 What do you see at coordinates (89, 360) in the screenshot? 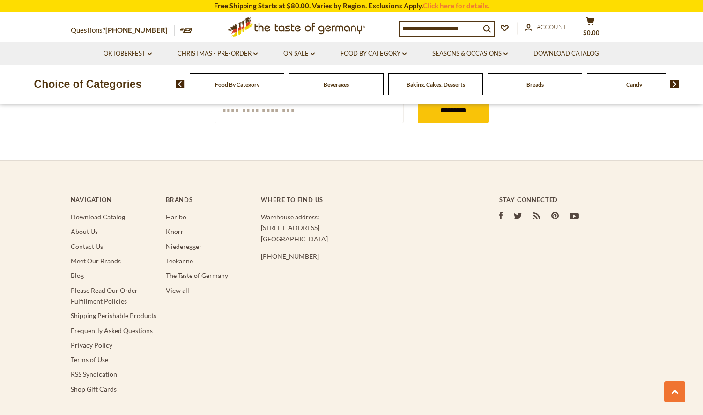
I see `a: Terms of Use` at bounding box center [89, 360].